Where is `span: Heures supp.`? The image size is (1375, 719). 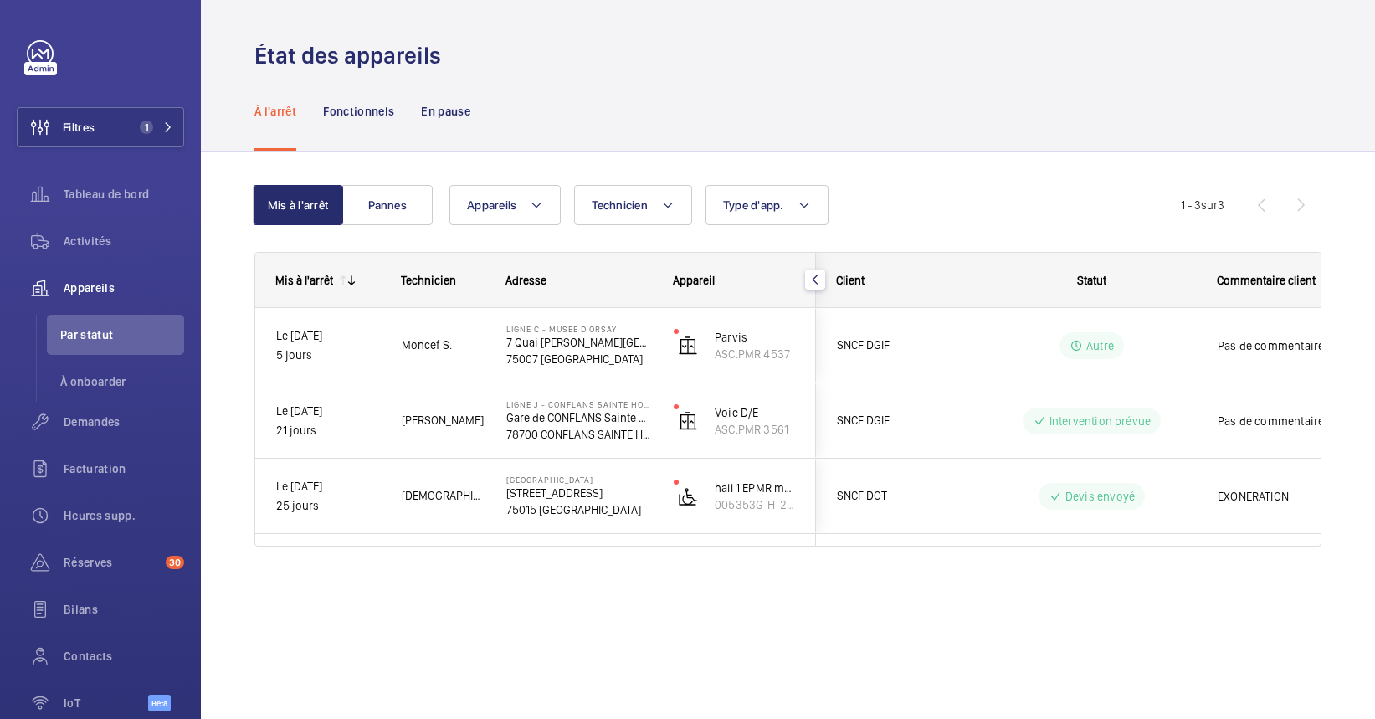 span: Heures supp. is located at coordinates (124, 515).